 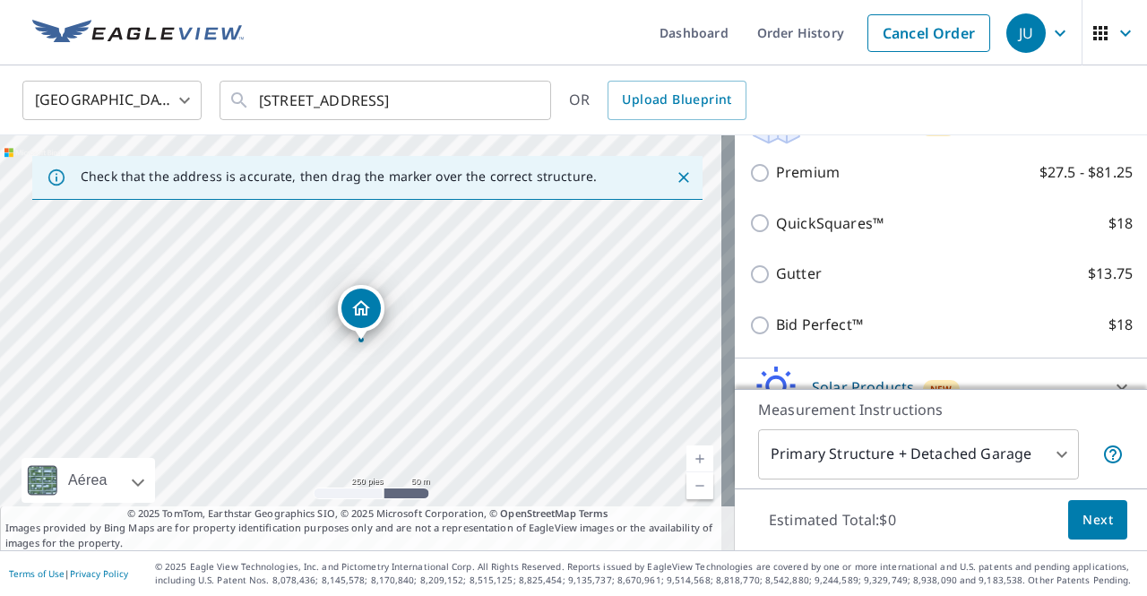 I want to click on div: Aérea, so click(x=88, y=480).